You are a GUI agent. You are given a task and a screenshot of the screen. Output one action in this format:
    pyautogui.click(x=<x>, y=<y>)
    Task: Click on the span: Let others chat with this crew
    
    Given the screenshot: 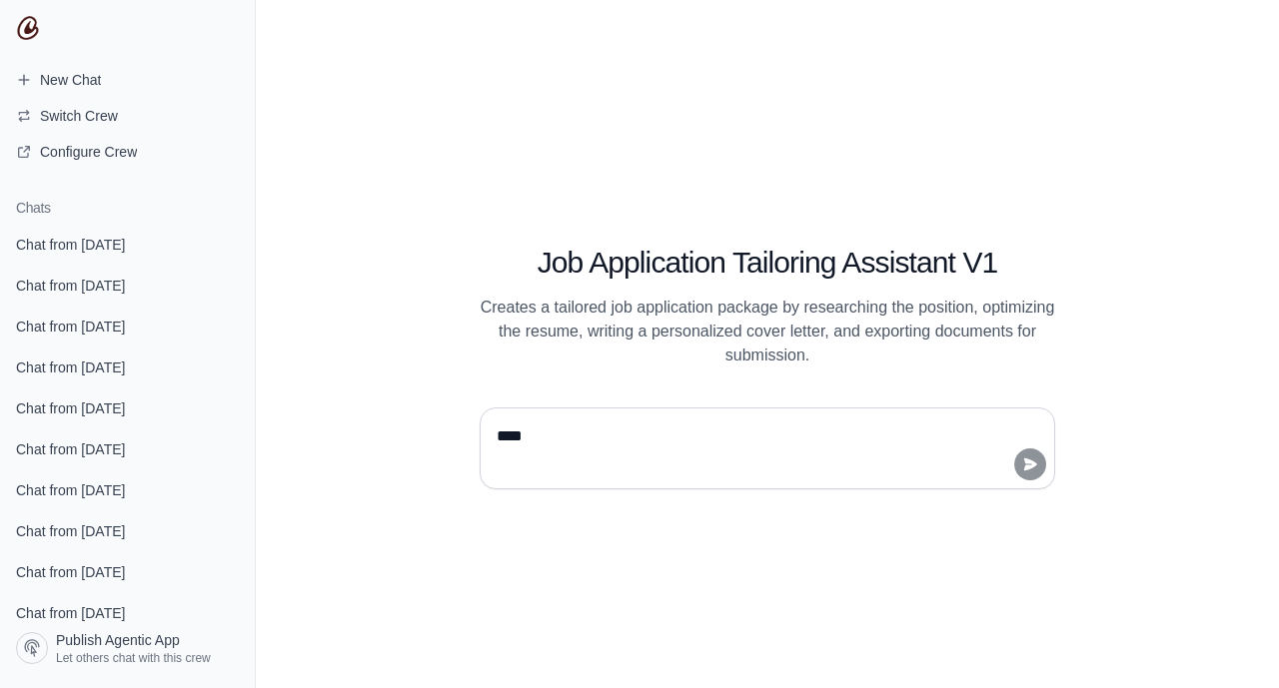 What is the action you would take?
    pyautogui.click(x=133, y=658)
    